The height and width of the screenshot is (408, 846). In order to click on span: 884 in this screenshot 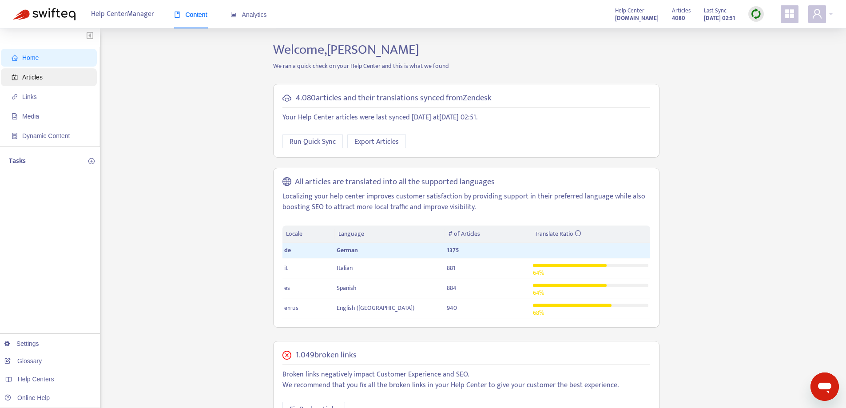, I will do `click(452, 288)`.